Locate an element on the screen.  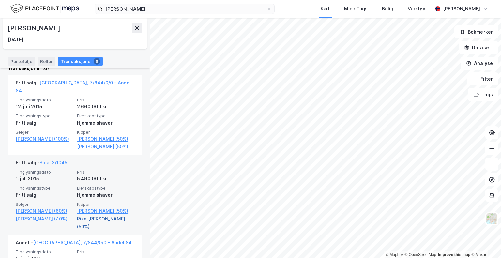
div: Kontrollprogram for chat is located at coordinates (484, 242).